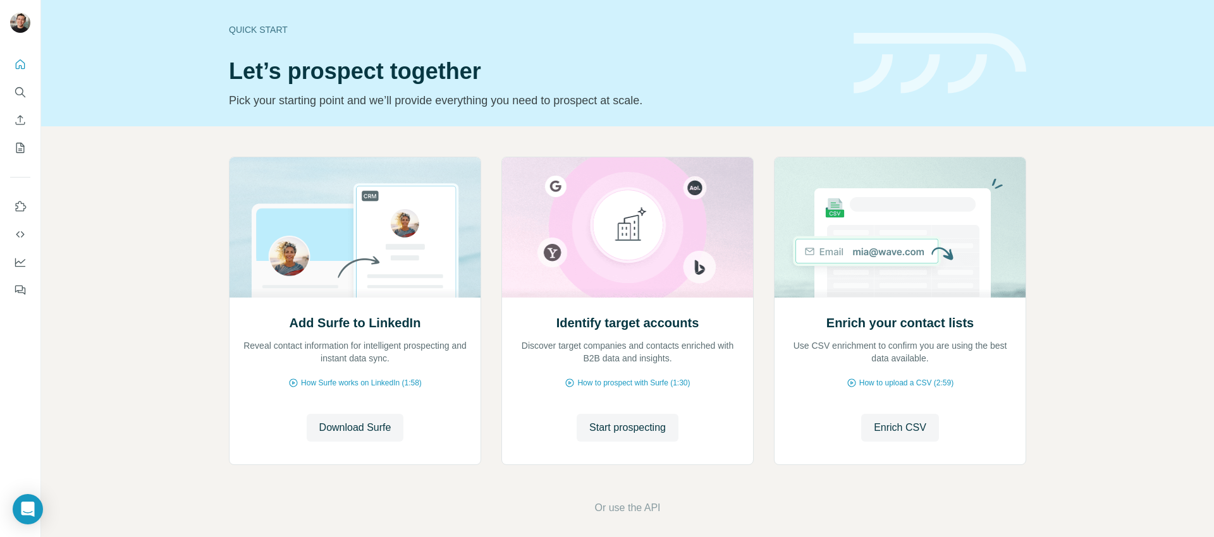  What do you see at coordinates (627, 428) in the screenshot?
I see `button: Start prospecting` at bounding box center [627, 428].